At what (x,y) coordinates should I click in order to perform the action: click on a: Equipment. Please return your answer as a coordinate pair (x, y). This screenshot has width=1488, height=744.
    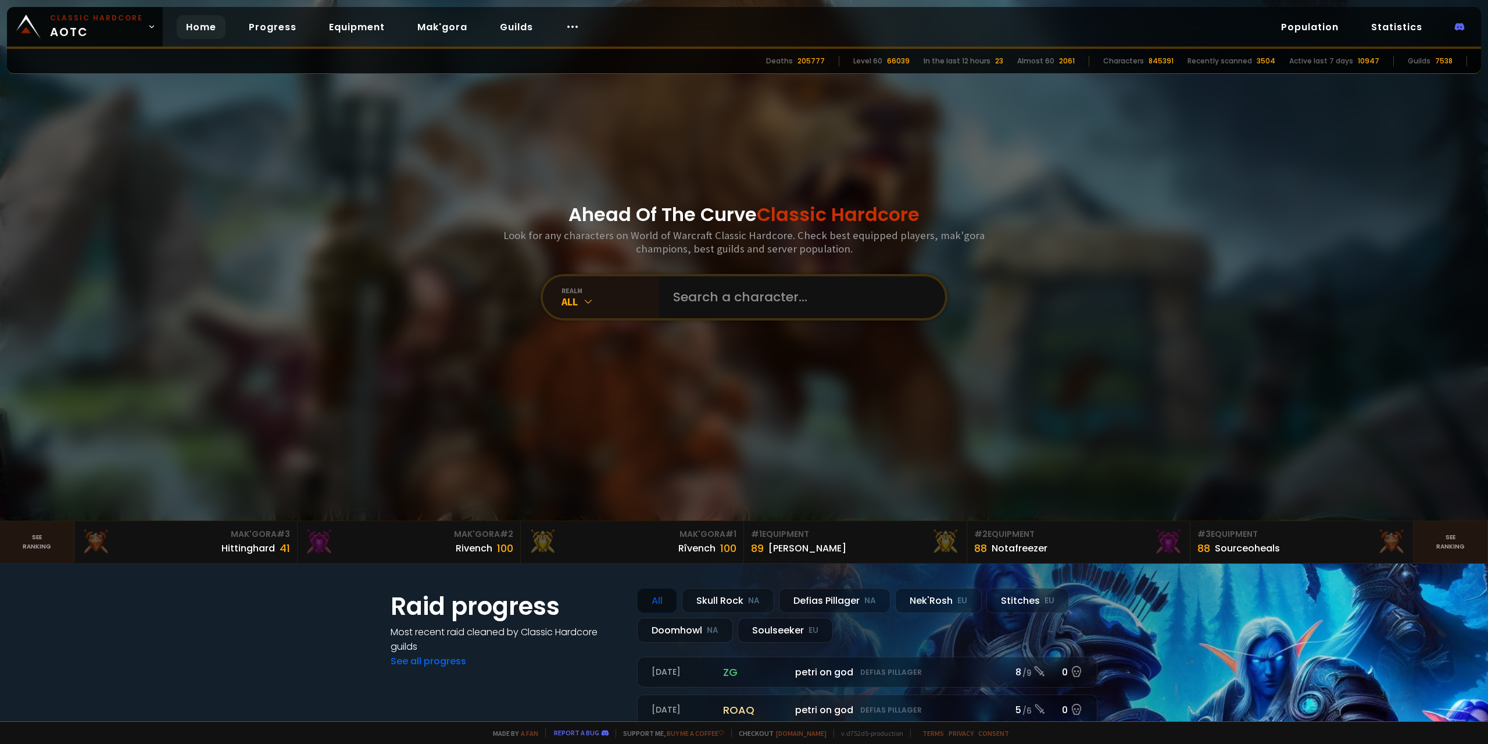
    Looking at the image, I should click on (357, 27).